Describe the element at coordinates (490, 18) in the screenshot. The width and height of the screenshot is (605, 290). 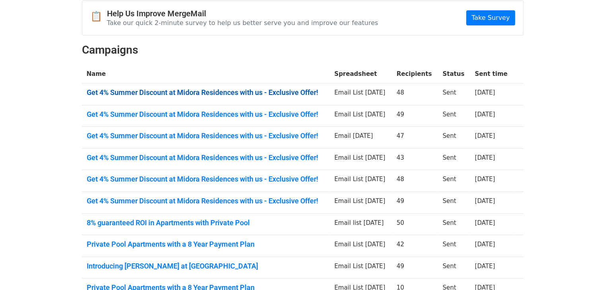
I see `a: Take Survey` at that location.